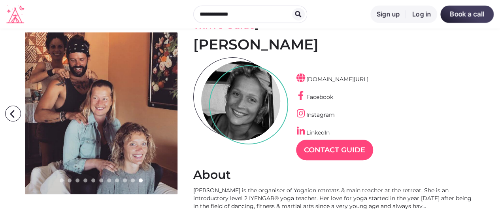  I want to click on a: Log in, so click(421, 14).